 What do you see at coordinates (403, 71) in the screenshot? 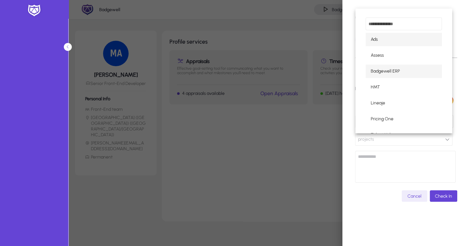
I see `mat-option: Badgewell ERP` at bounding box center [403, 71].